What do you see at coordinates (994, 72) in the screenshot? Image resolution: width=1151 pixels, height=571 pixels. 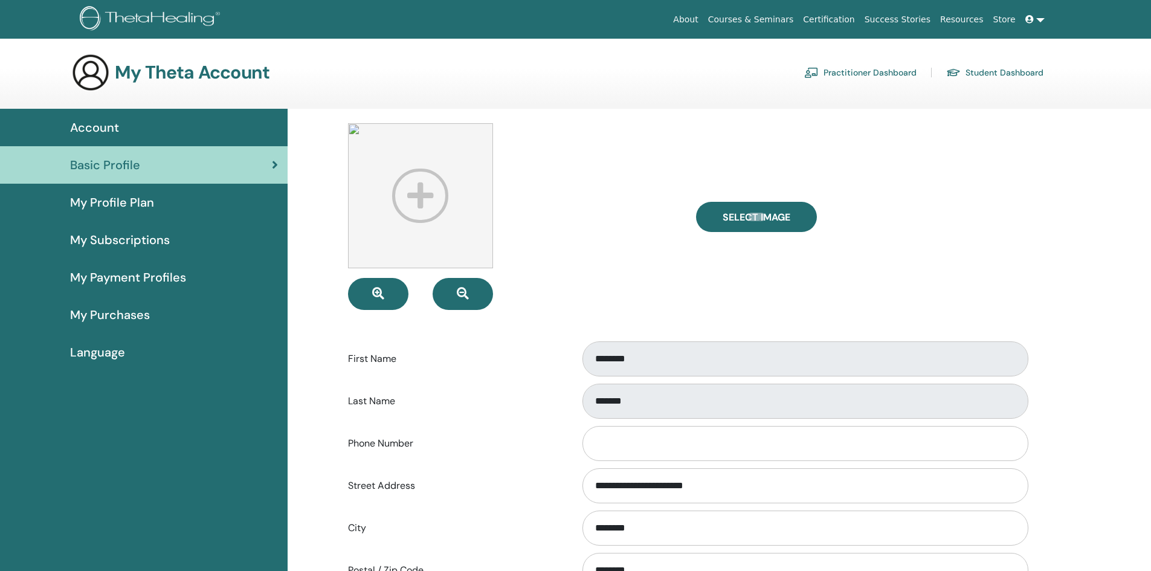 I see `a: Student Dashboard` at bounding box center [994, 72].